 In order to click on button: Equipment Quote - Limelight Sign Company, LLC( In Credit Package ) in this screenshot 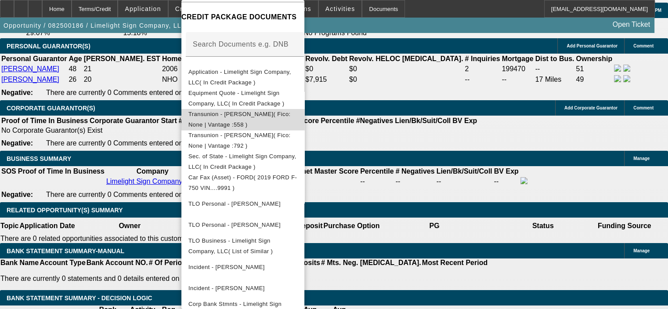, I will do `click(243, 98)`.